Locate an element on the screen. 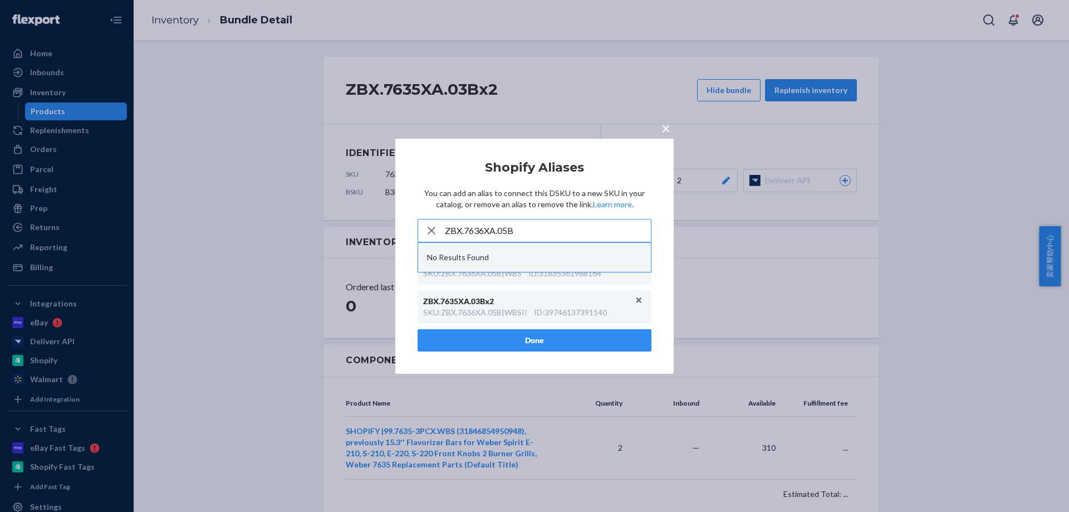 The height and width of the screenshot is (512, 1069). a: Learn more is located at coordinates (612, 204).